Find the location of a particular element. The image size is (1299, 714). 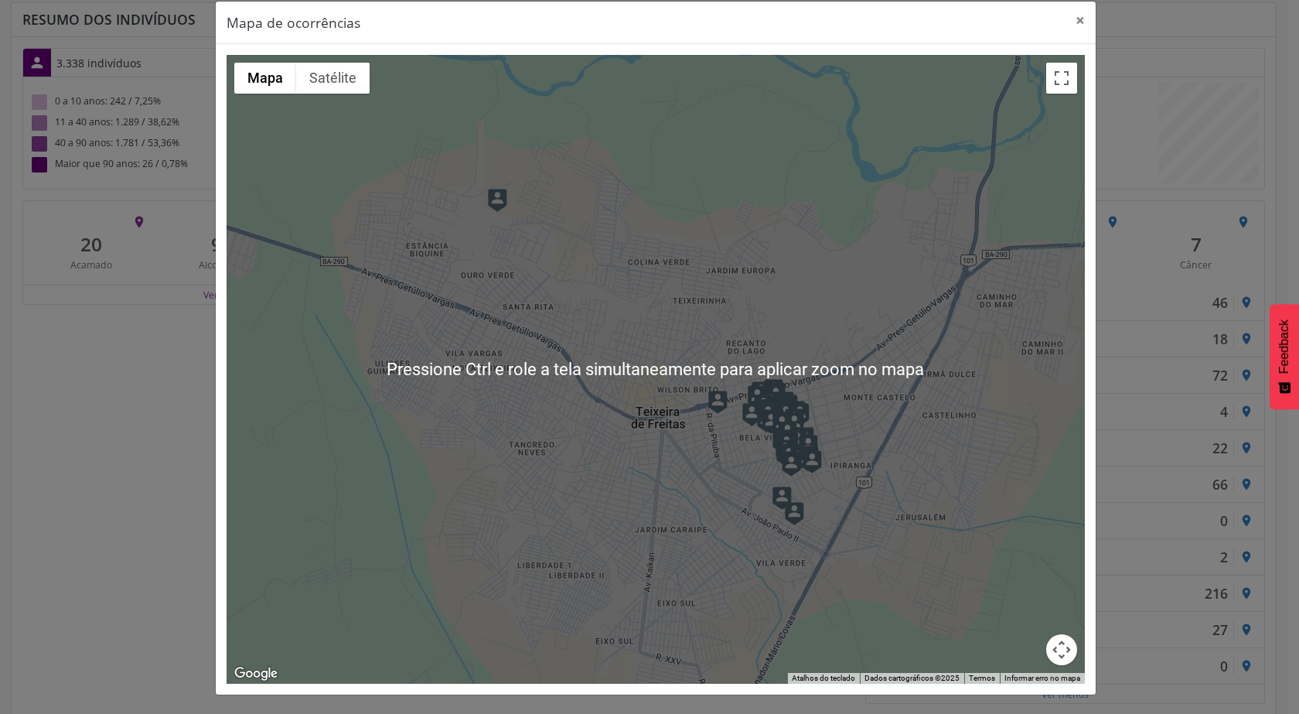

h5: Mapa de ocorrências is located at coordinates (293, 22).